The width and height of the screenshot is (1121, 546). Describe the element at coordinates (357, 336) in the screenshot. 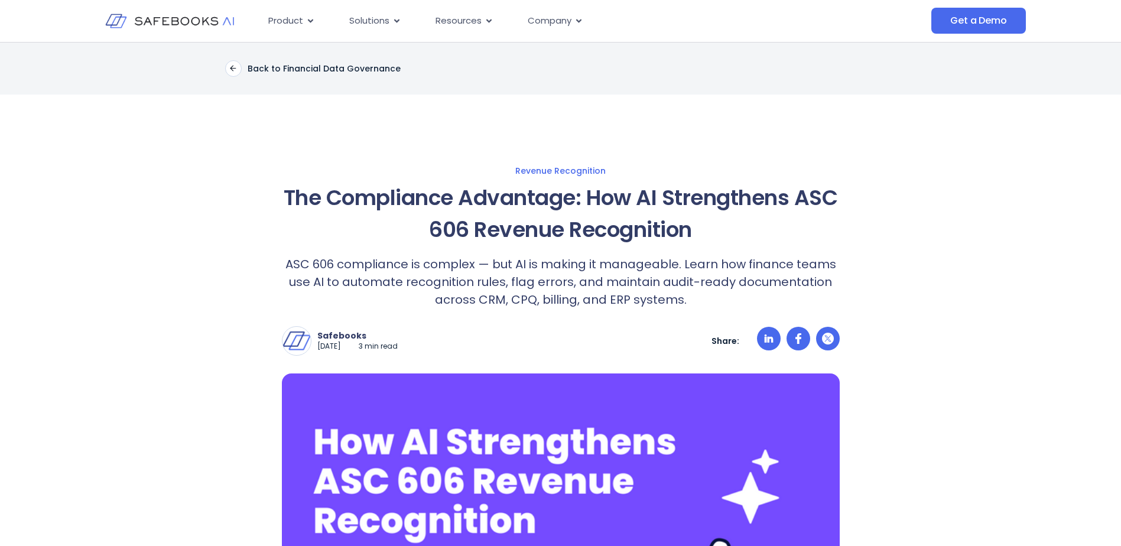

I see `p: Safebooks` at that location.